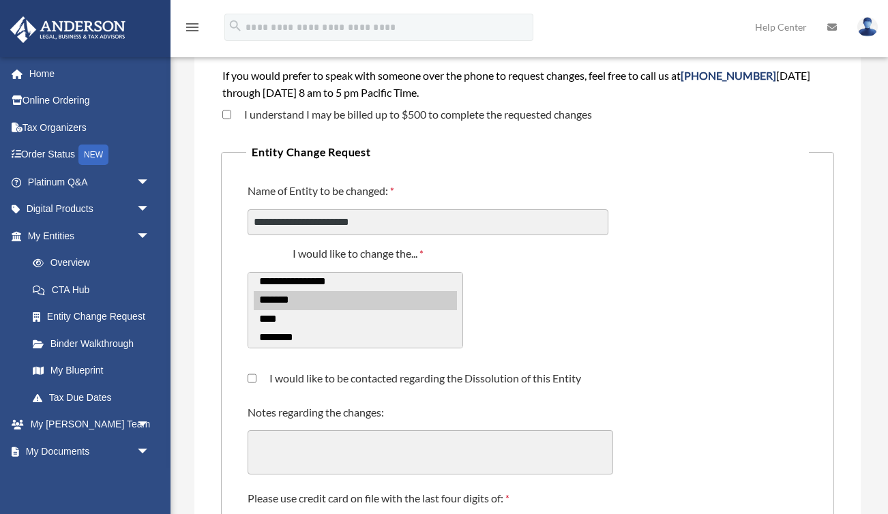  I want to click on div: NEW, so click(93, 155).